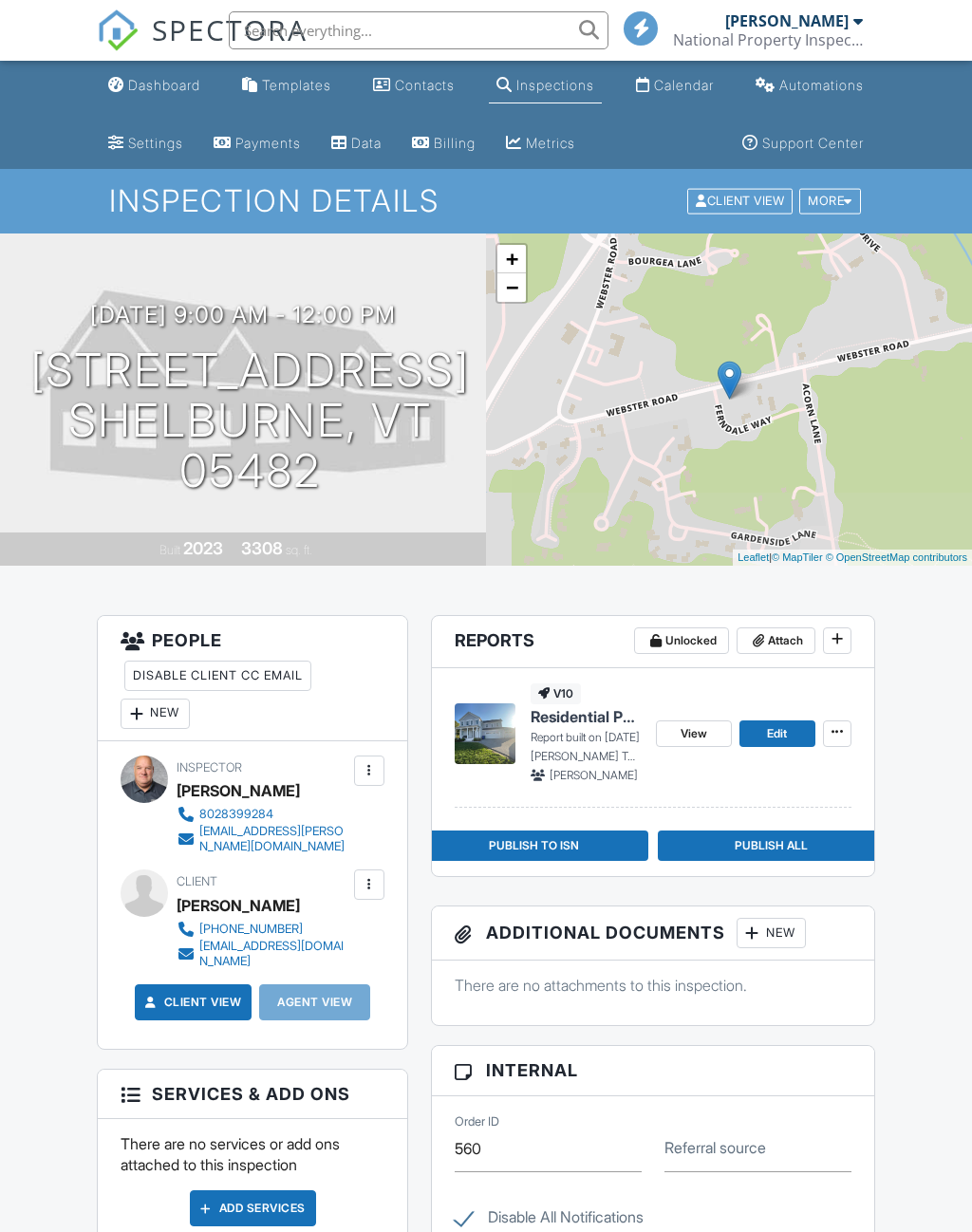  Describe the element at coordinates (803, 144) in the screenshot. I see `a: Support Center` at that location.